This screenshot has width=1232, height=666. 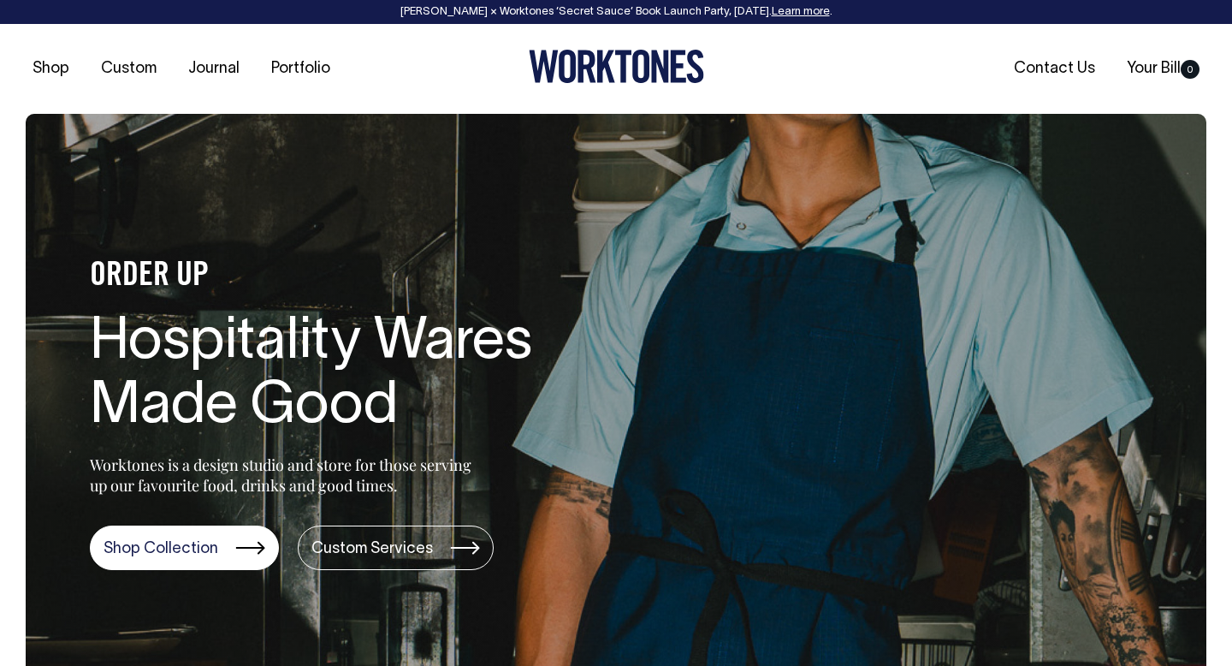 I want to click on h1: Hospitality Wares Made Good, so click(x=364, y=376).